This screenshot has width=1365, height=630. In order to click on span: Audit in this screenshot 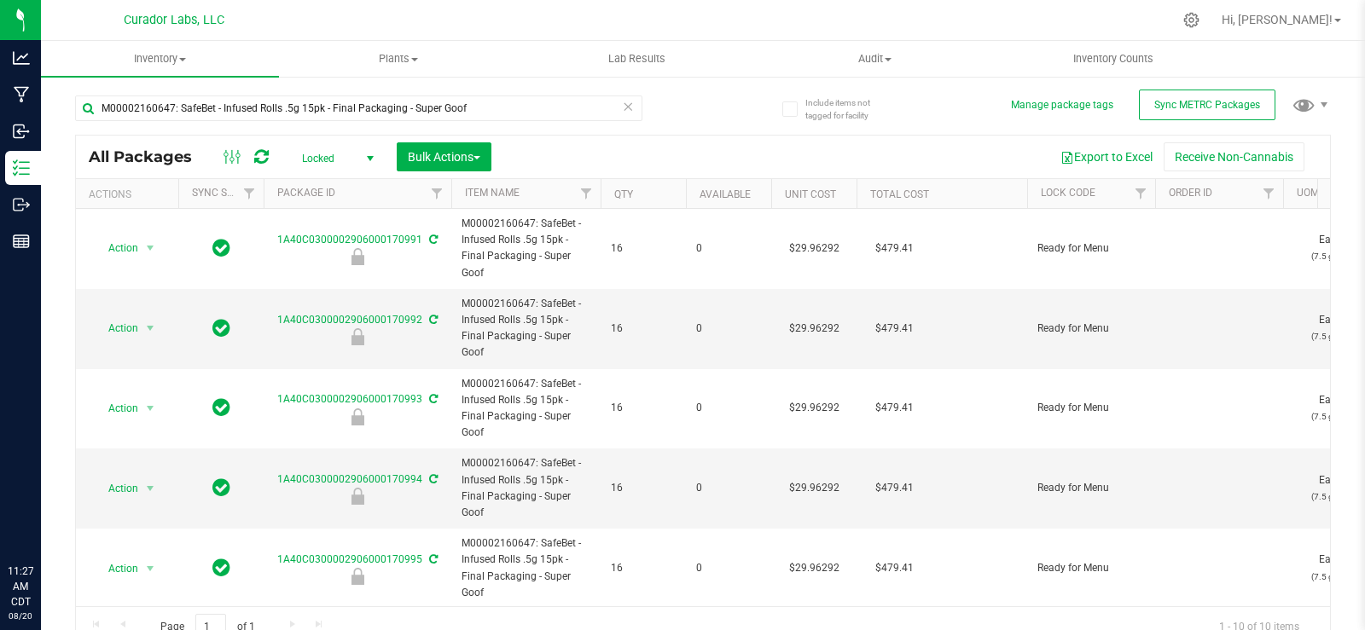, I will do `click(874, 59)`.